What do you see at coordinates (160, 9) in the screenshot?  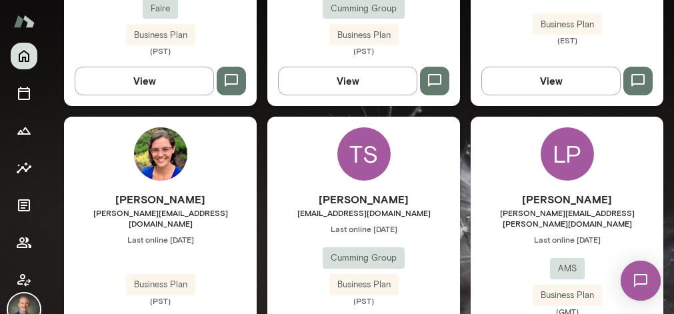 I see `span: Faire` at bounding box center [160, 9].